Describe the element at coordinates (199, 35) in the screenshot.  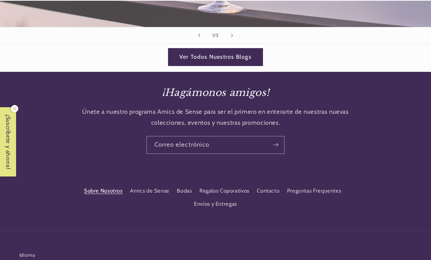
I see `button: Diapositiva anterior` at that location.